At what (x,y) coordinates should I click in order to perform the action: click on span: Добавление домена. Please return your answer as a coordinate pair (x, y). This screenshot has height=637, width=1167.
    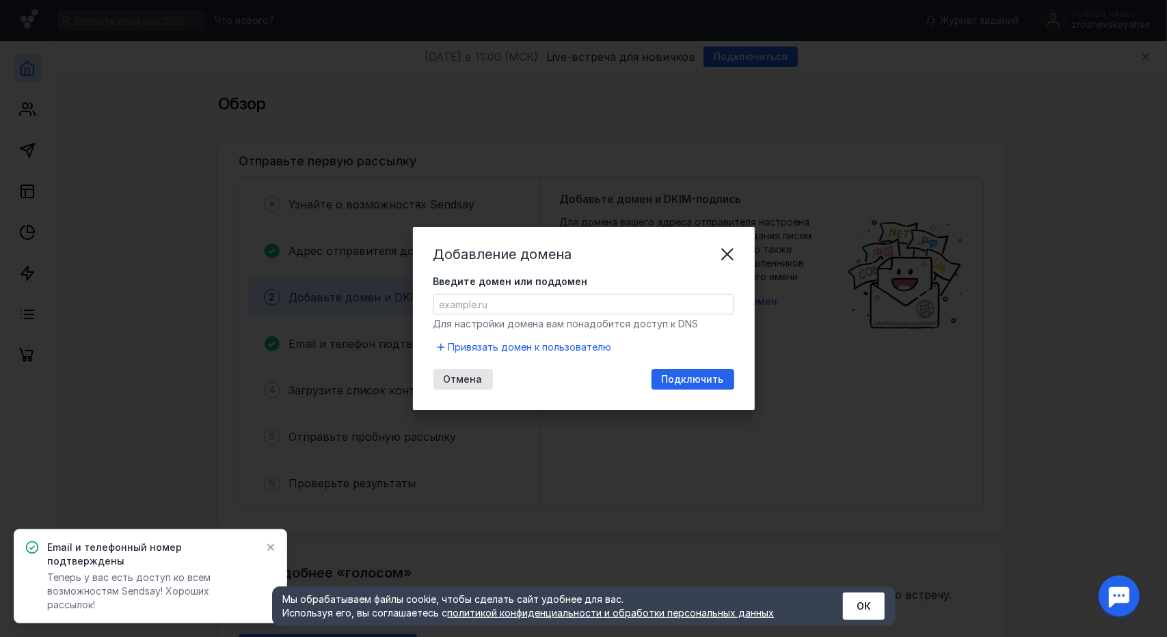
    Looking at the image, I should click on (502, 254).